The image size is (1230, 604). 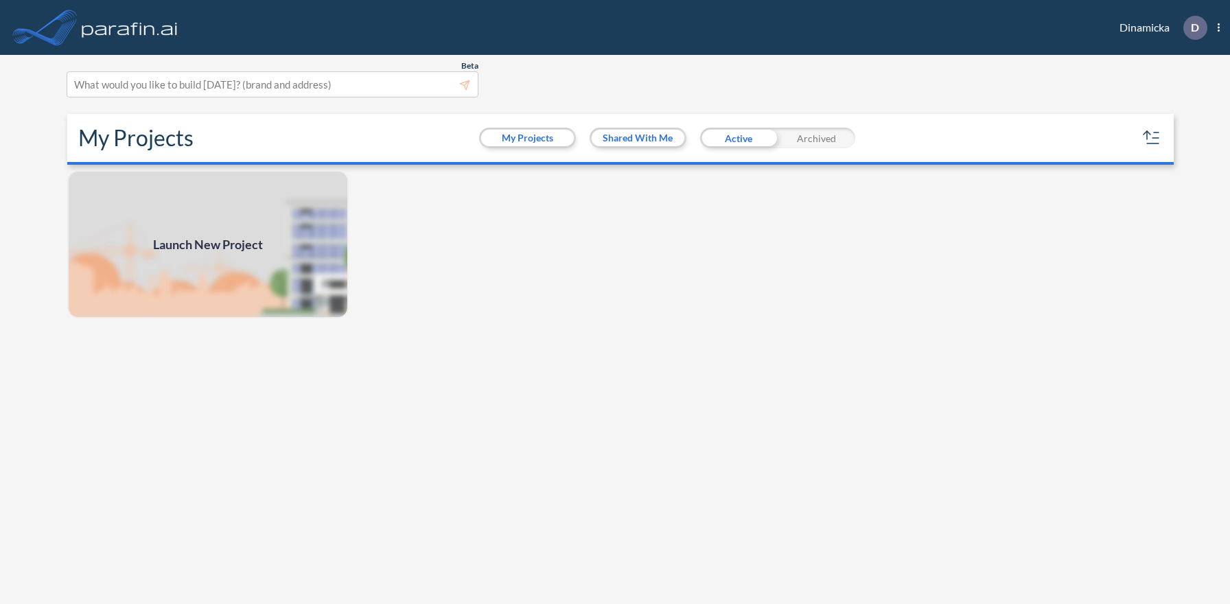 I want to click on a: Launch New Project, so click(x=208, y=244).